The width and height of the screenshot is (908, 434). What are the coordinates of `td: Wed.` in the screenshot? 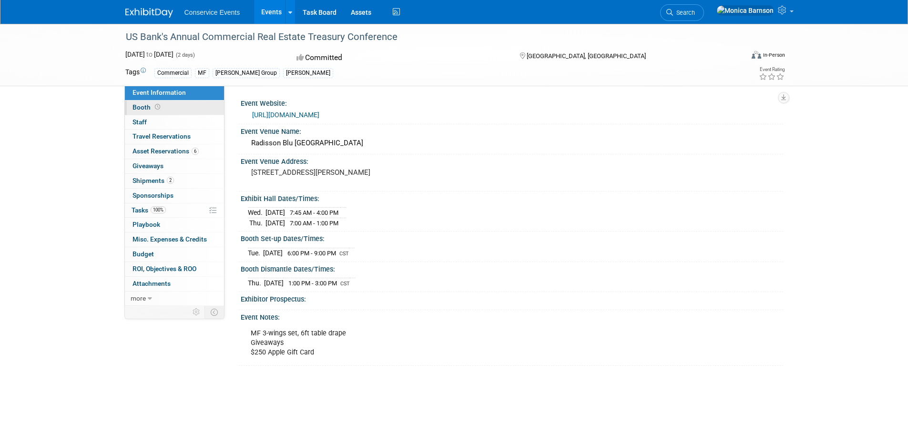 It's located at (257, 213).